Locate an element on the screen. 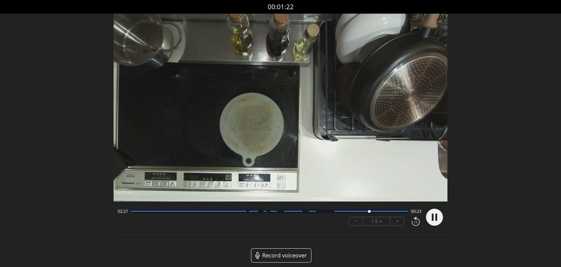  a: 00:01:22 is located at coordinates (281, 7).